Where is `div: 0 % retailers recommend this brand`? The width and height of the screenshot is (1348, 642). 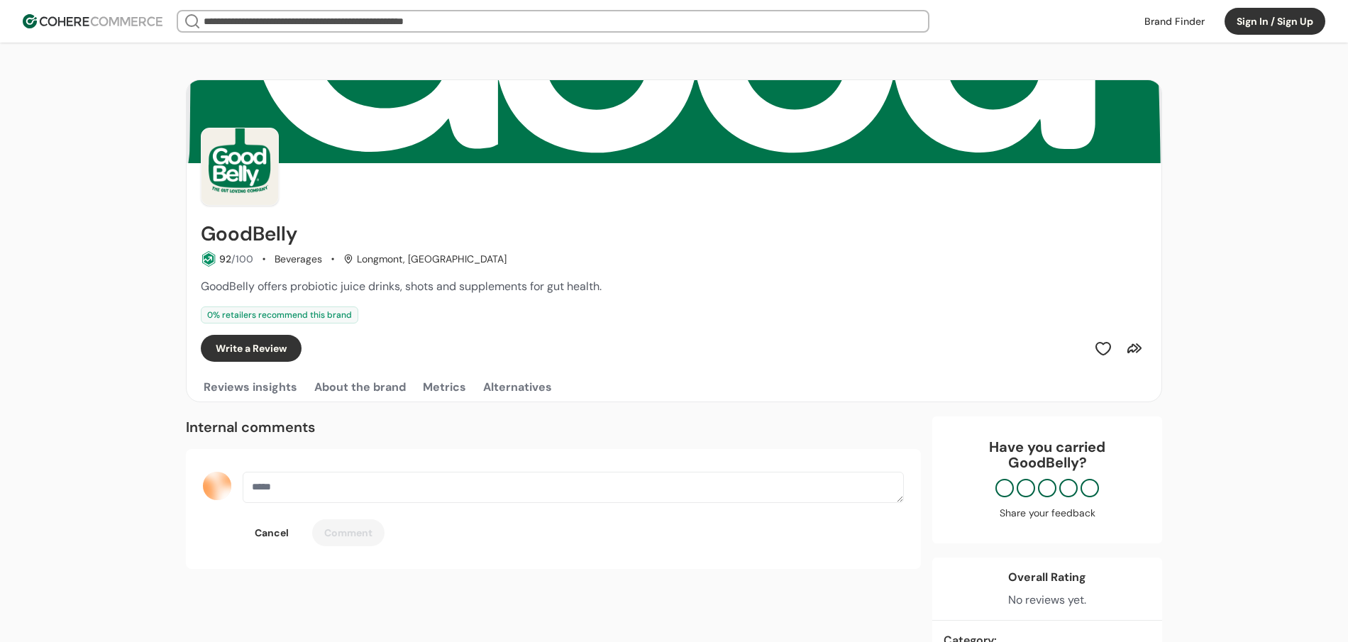 div: 0 % retailers recommend this brand is located at coordinates (279, 315).